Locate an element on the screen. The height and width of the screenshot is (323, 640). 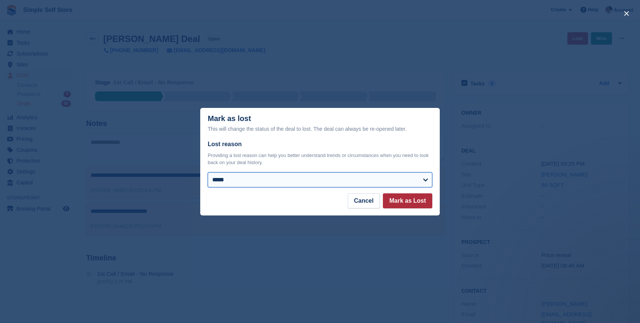
button: Mark as Lost is located at coordinates (407, 201).